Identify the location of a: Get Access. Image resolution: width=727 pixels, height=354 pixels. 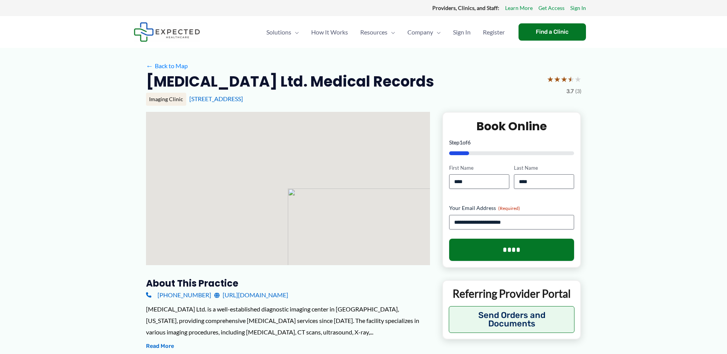
(551, 8).